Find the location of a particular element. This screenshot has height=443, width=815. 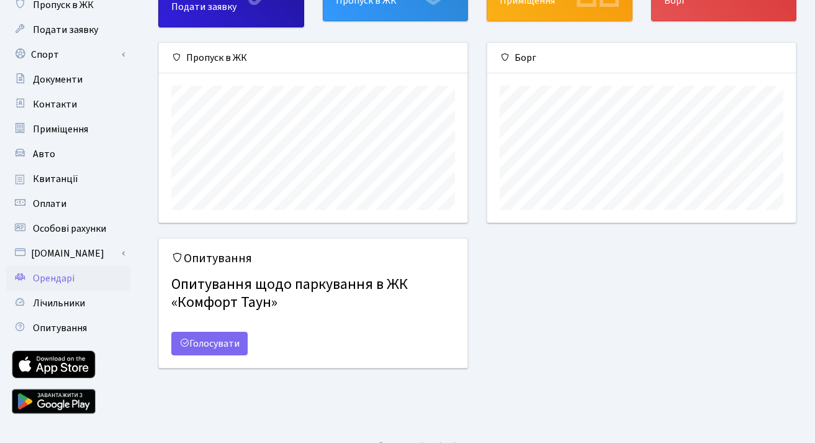

a: Авто is located at coordinates (68, 154).